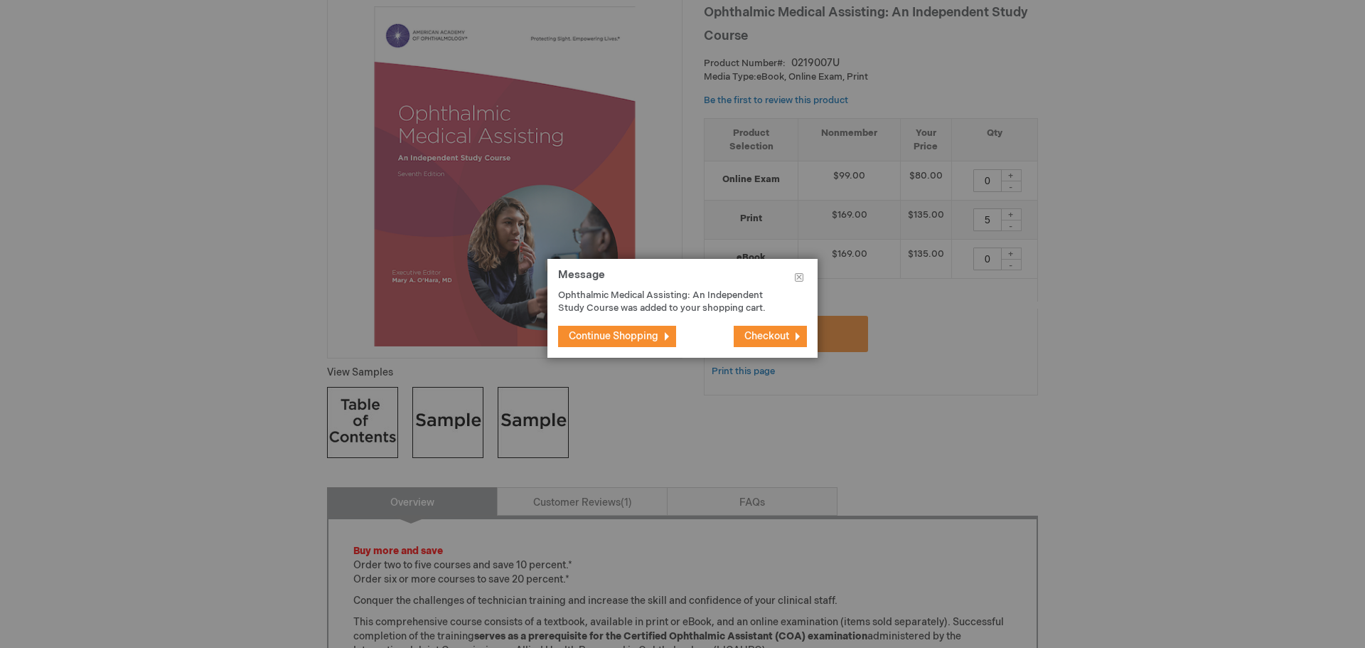  I want to click on h1: Message, so click(682, 279).